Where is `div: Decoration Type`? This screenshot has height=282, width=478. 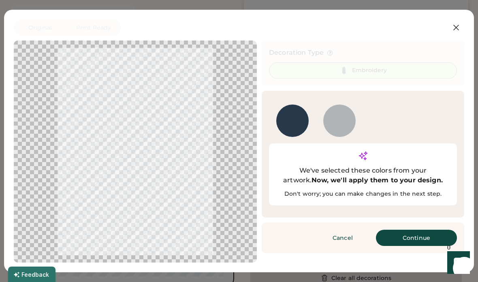 div: Decoration Type is located at coordinates (296, 53).